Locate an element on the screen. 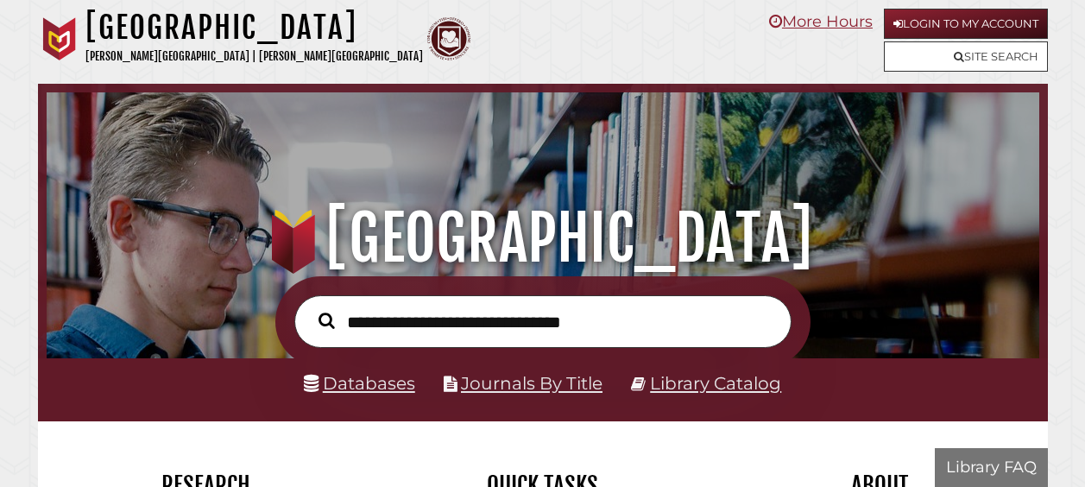 The image size is (1085, 487). img: Calvin Theological Seminary is located at coordinates (449, 39).